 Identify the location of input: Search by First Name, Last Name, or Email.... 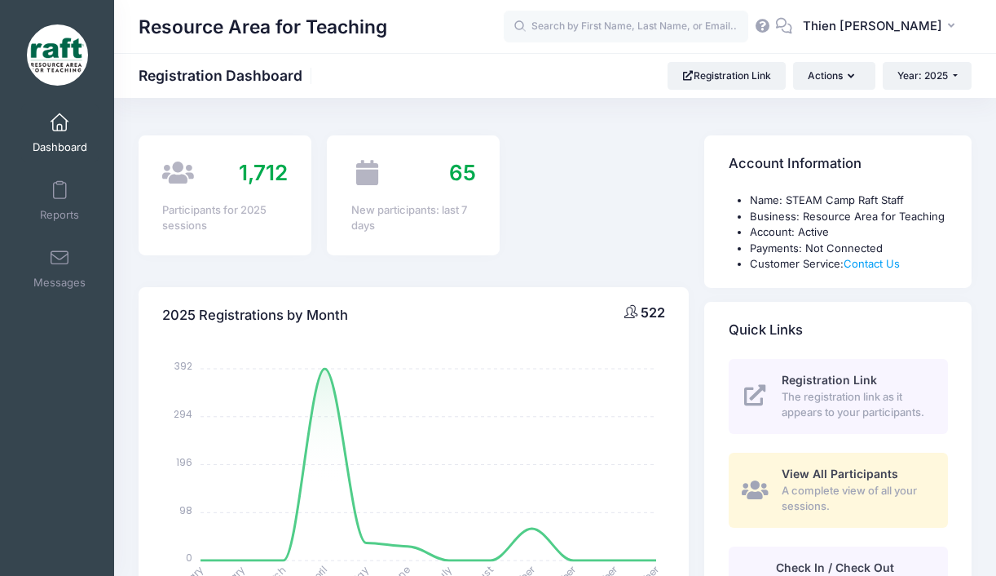
(626, 27).